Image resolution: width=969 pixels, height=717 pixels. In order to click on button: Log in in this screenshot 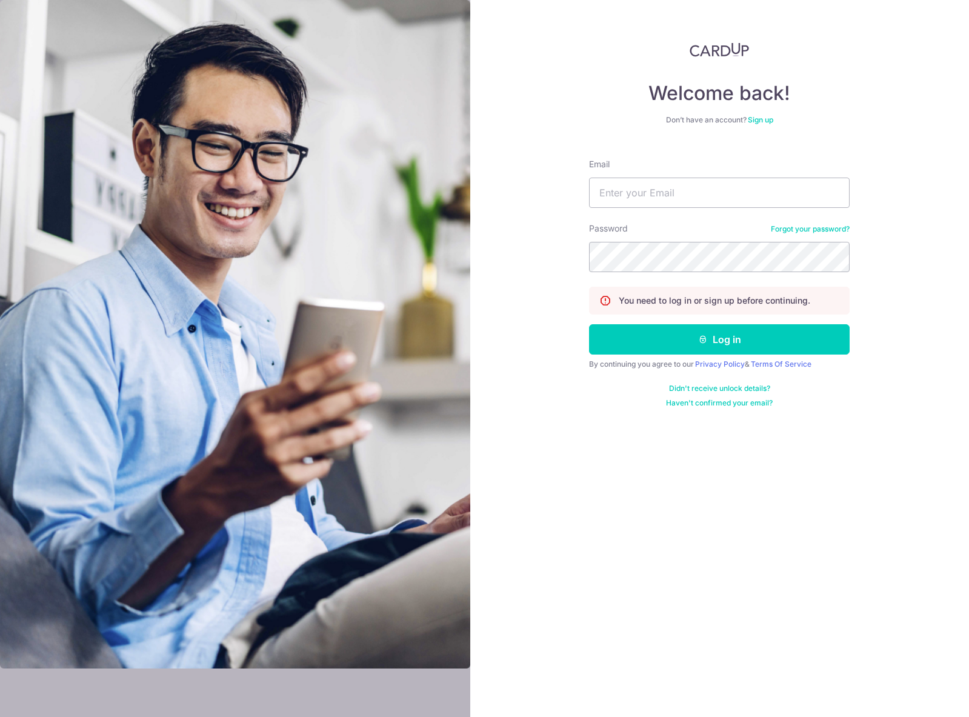, I will do `click(719, 339)`.